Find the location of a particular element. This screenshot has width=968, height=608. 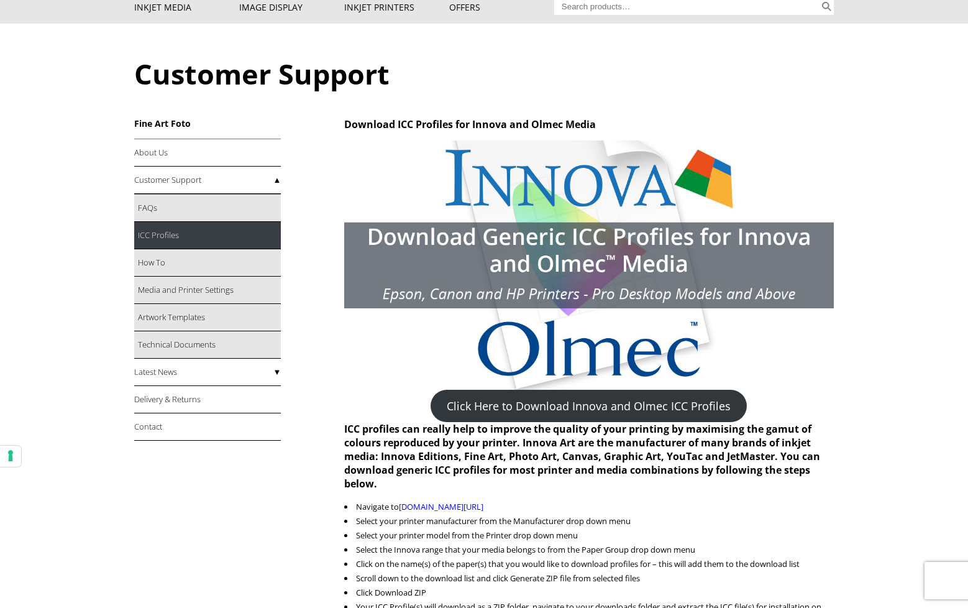

a: Technical Documents is located at coordinates (208, 345).